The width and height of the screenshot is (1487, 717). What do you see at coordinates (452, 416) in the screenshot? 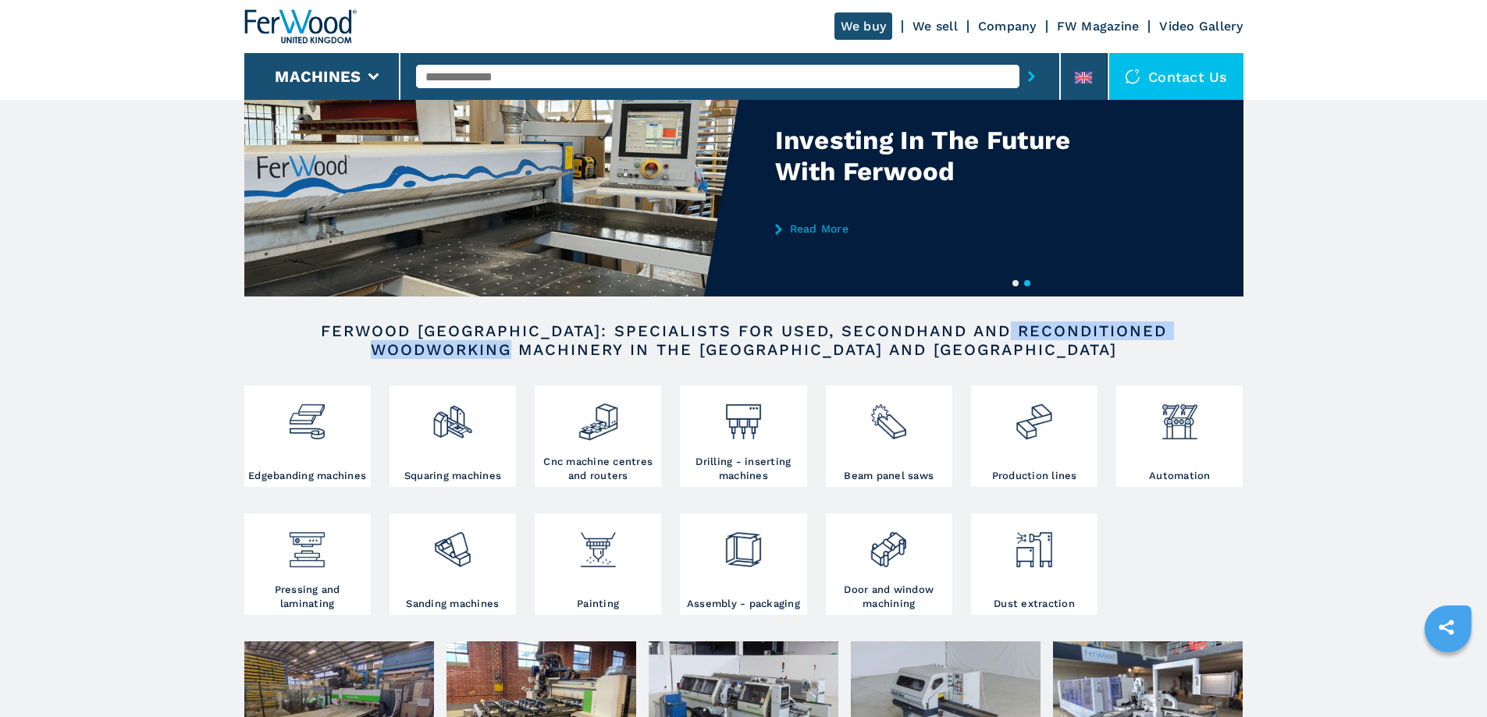
I see `img: squadratrici_2.png` at bounding box center [452, 416].